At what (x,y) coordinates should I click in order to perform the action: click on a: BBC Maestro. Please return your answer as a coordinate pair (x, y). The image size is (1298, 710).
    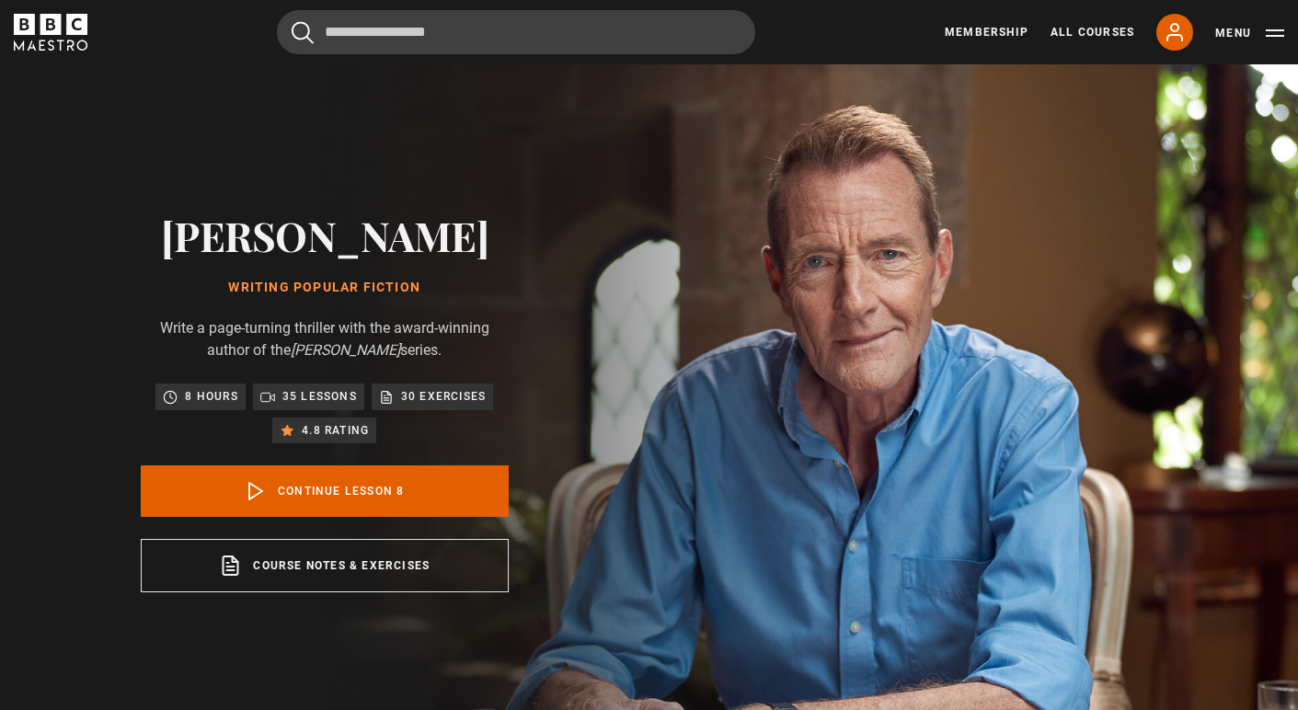
    Looking at the image, I should click on (51, 32).